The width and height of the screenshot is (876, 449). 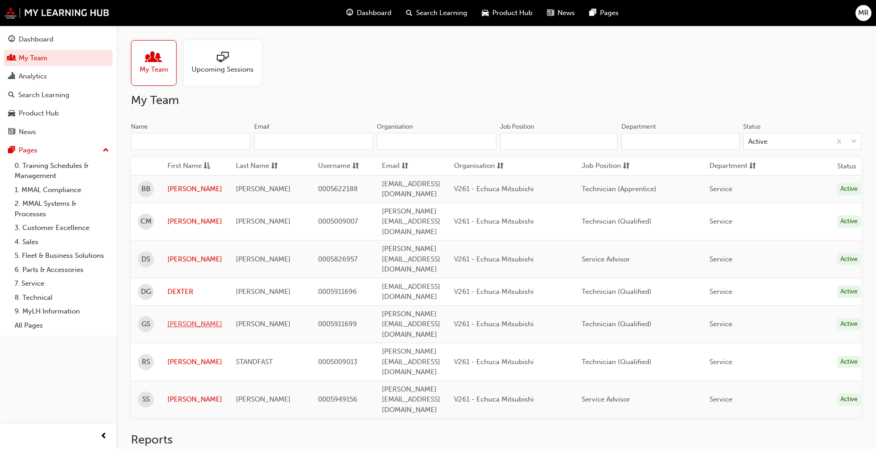 I want to click on span: Organisation, so click(x=475, y=166).